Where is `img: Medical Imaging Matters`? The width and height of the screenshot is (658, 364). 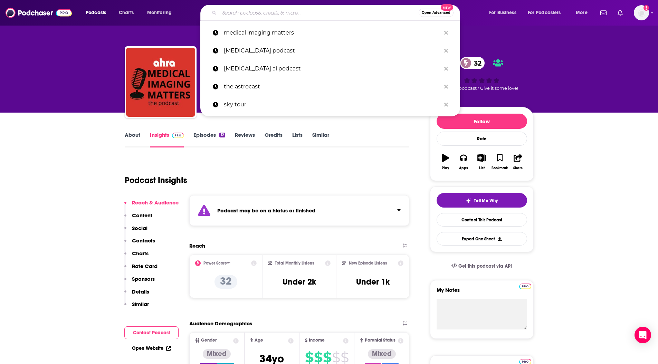
img: Medical Imaging Matters is located at coordinates (161, 82).